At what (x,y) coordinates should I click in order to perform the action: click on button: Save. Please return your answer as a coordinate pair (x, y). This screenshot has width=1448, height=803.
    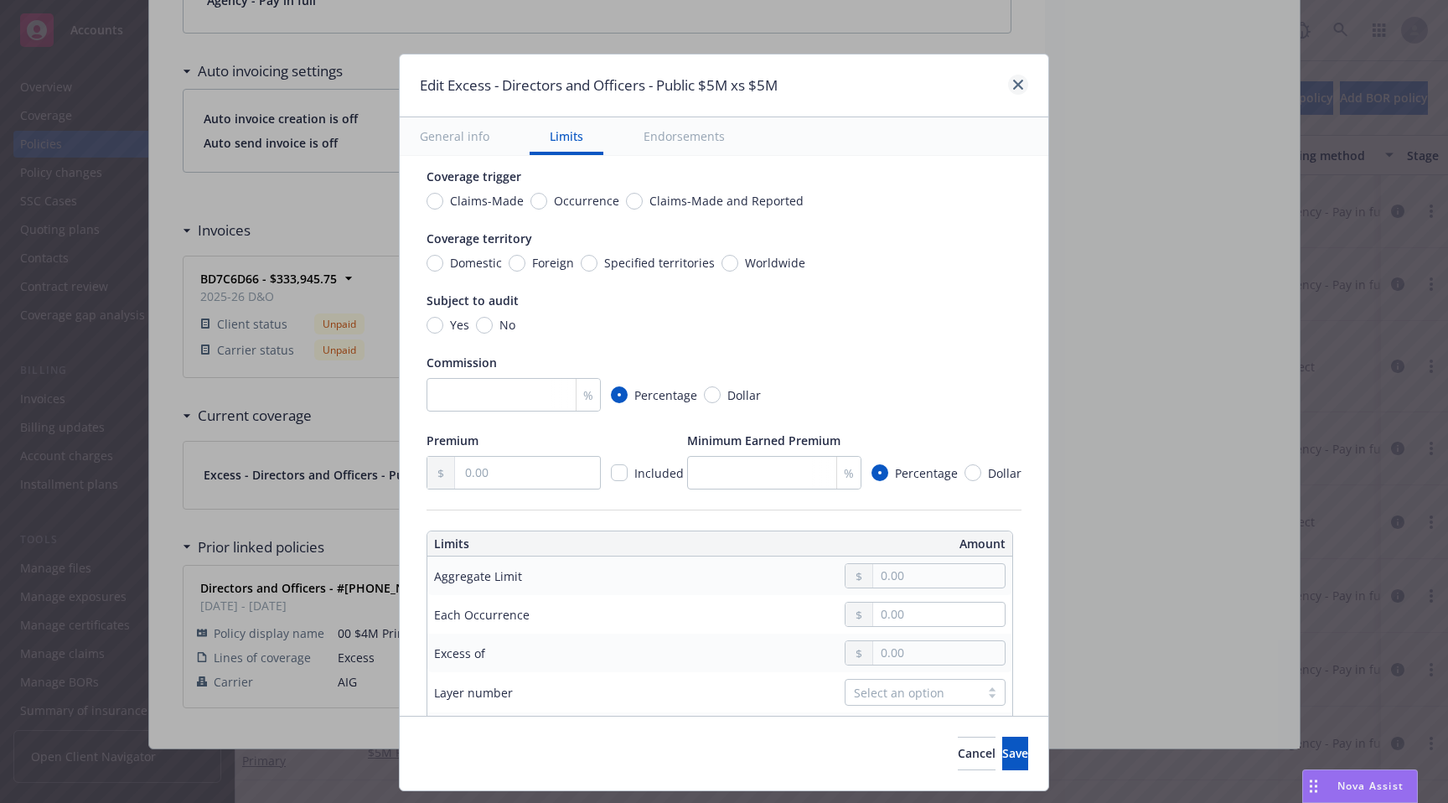
    Looking at the image, I should click on (1015, 754).